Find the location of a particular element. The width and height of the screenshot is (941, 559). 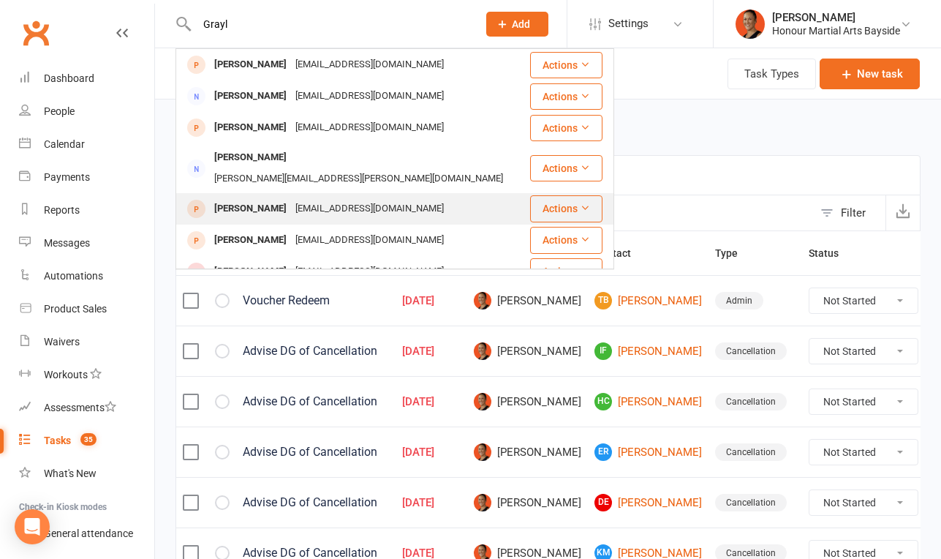

a: Automations is located at coordinates (86, 276).